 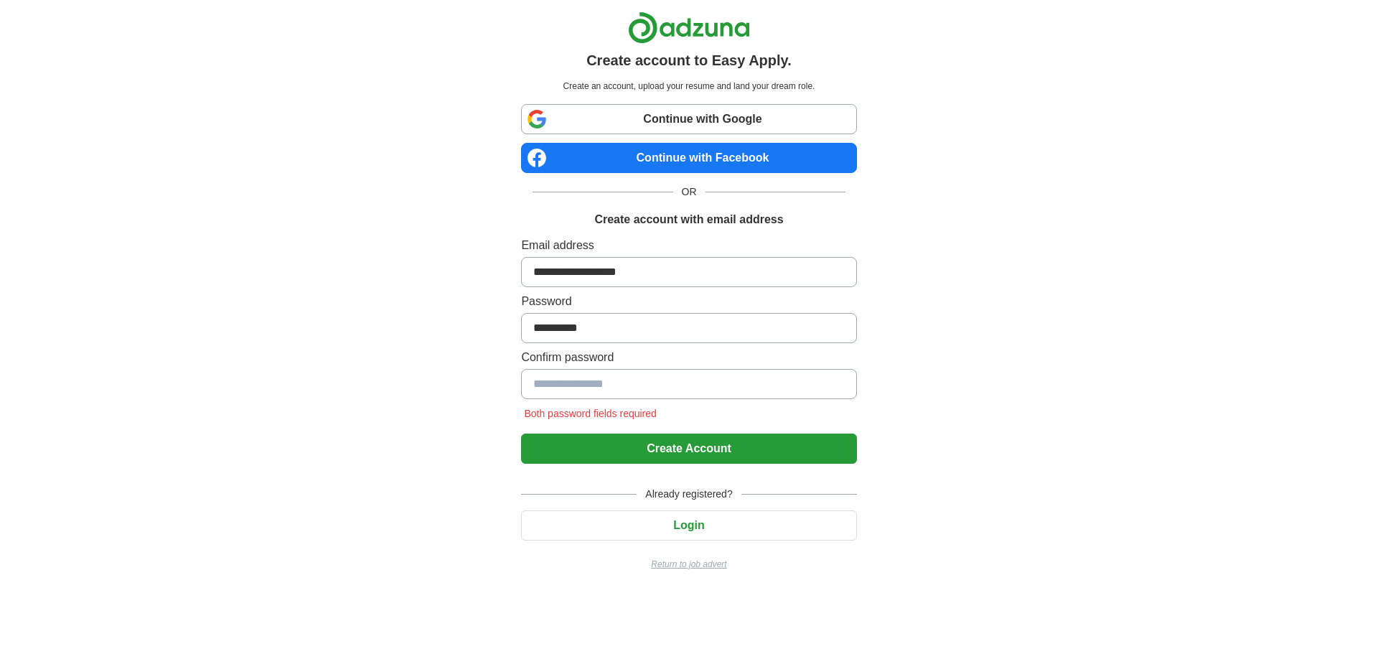 What do you see at coordinates (688, 158) in the screenshot?
I see `a: Continue with Facebook` at bounding box center [688, 158].